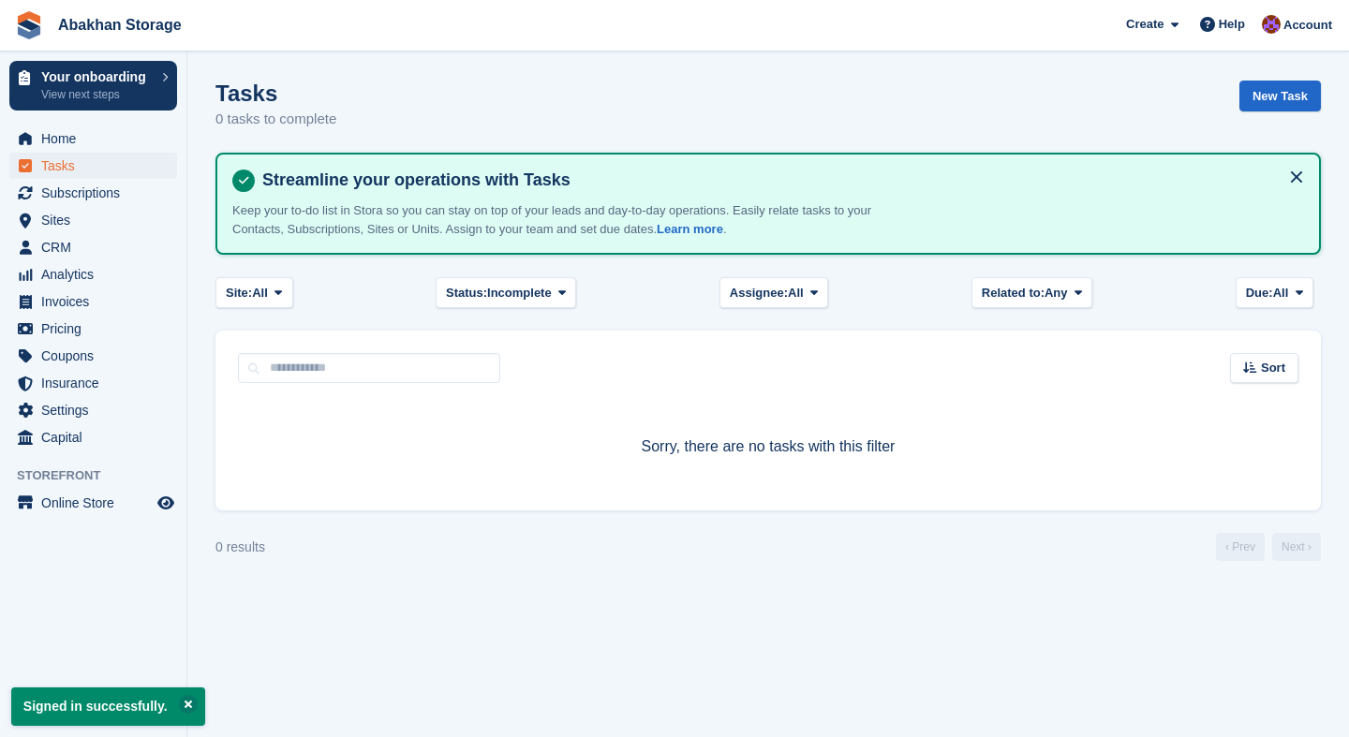 This screenshot has width=1349, height=737. I want to click on span: Pricing, so click(97, 329).